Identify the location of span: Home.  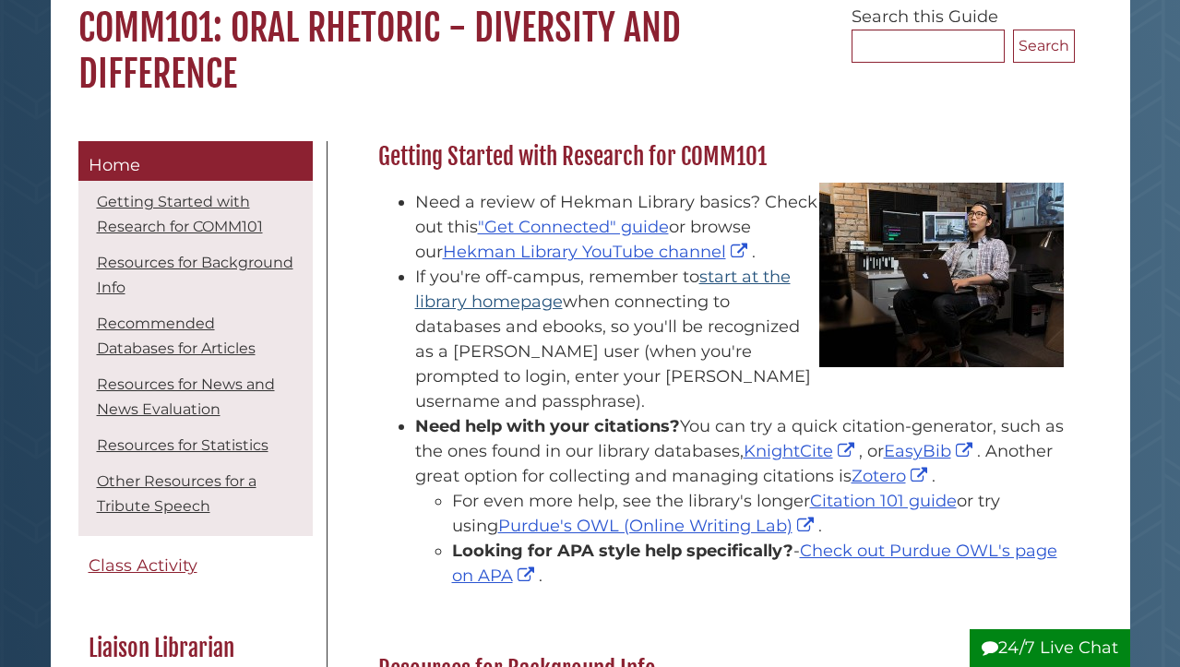
(114, 165).